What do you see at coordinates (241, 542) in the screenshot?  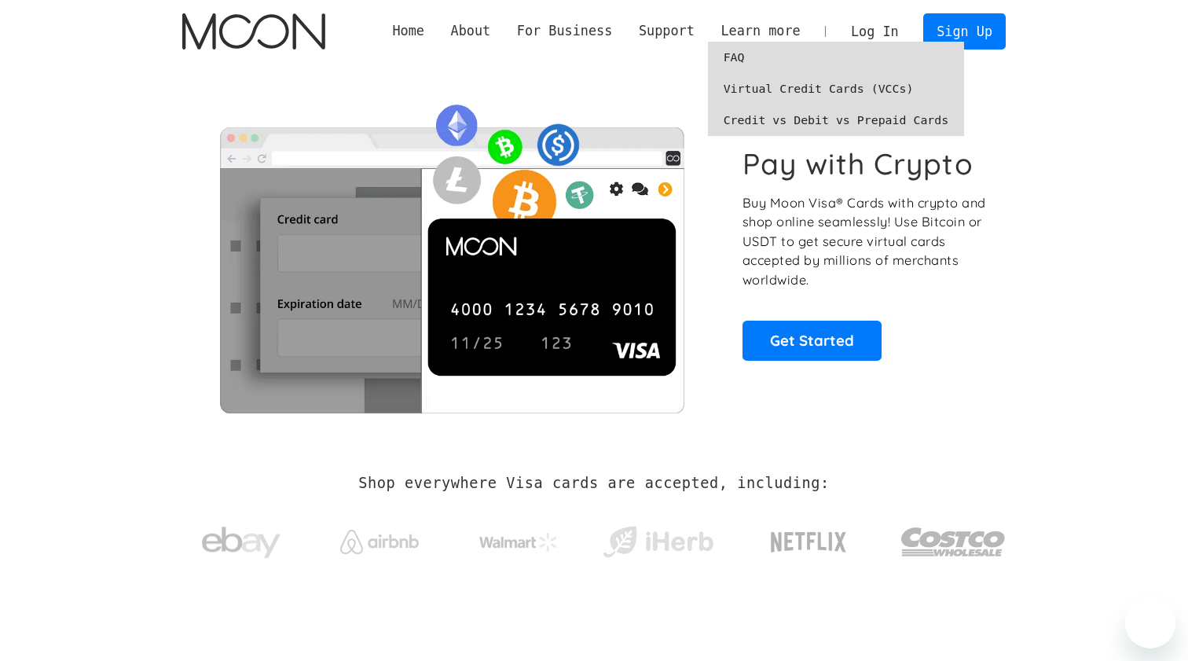 I see `img: ebay` at bounding box center [241, 542].